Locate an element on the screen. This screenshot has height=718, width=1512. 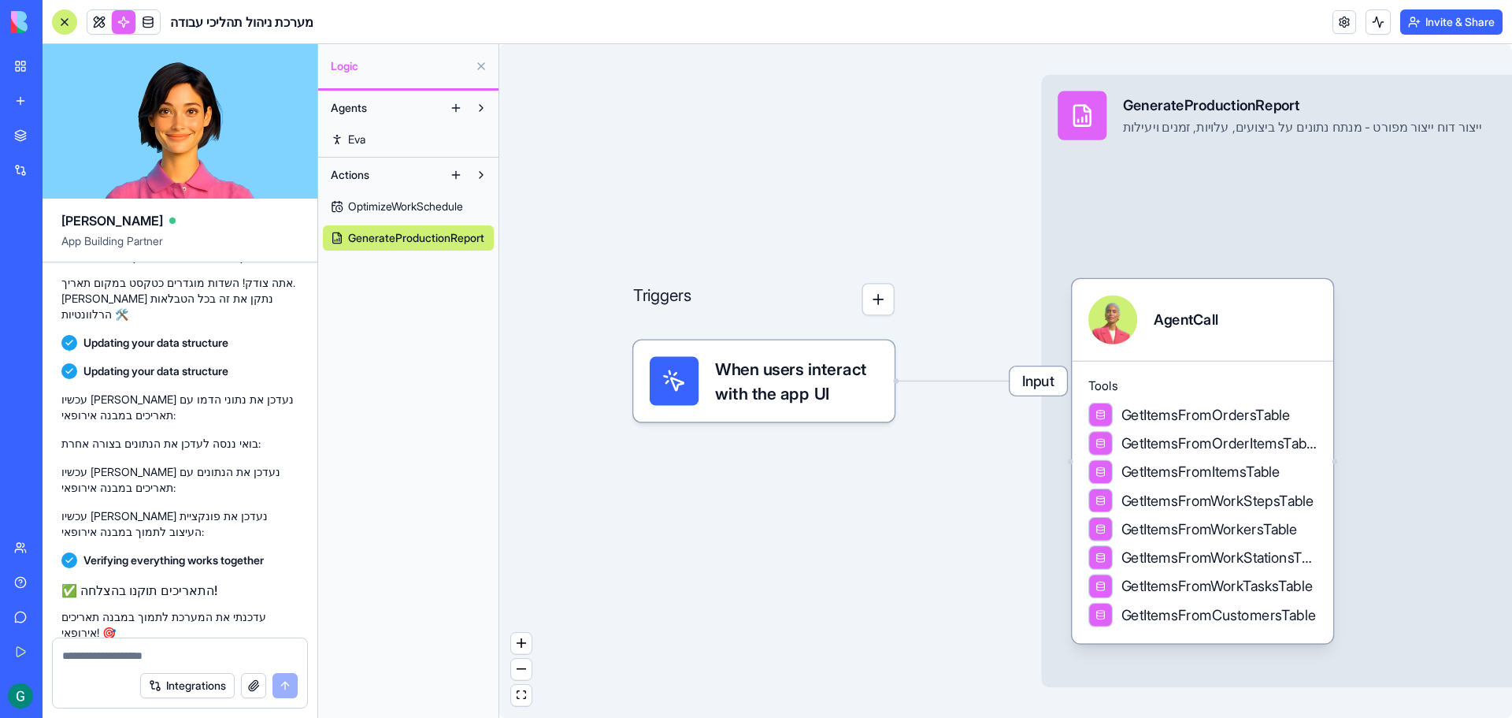
span: Eva is located at coordinates (357, 139).